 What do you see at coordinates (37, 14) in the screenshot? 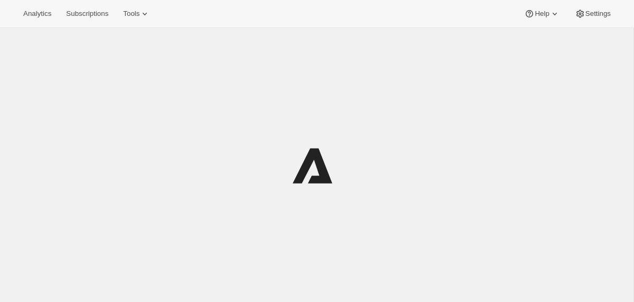
I see `button: Analytics` at bounding box center [37, 14].